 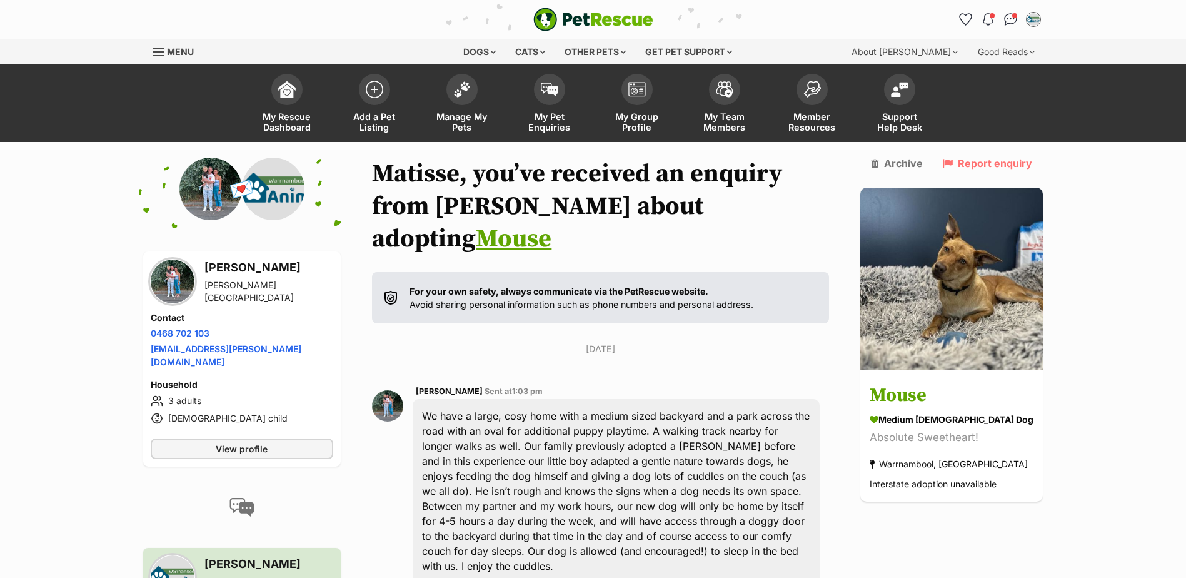 I want to click on span: View profile, so click(x=241, y=448).